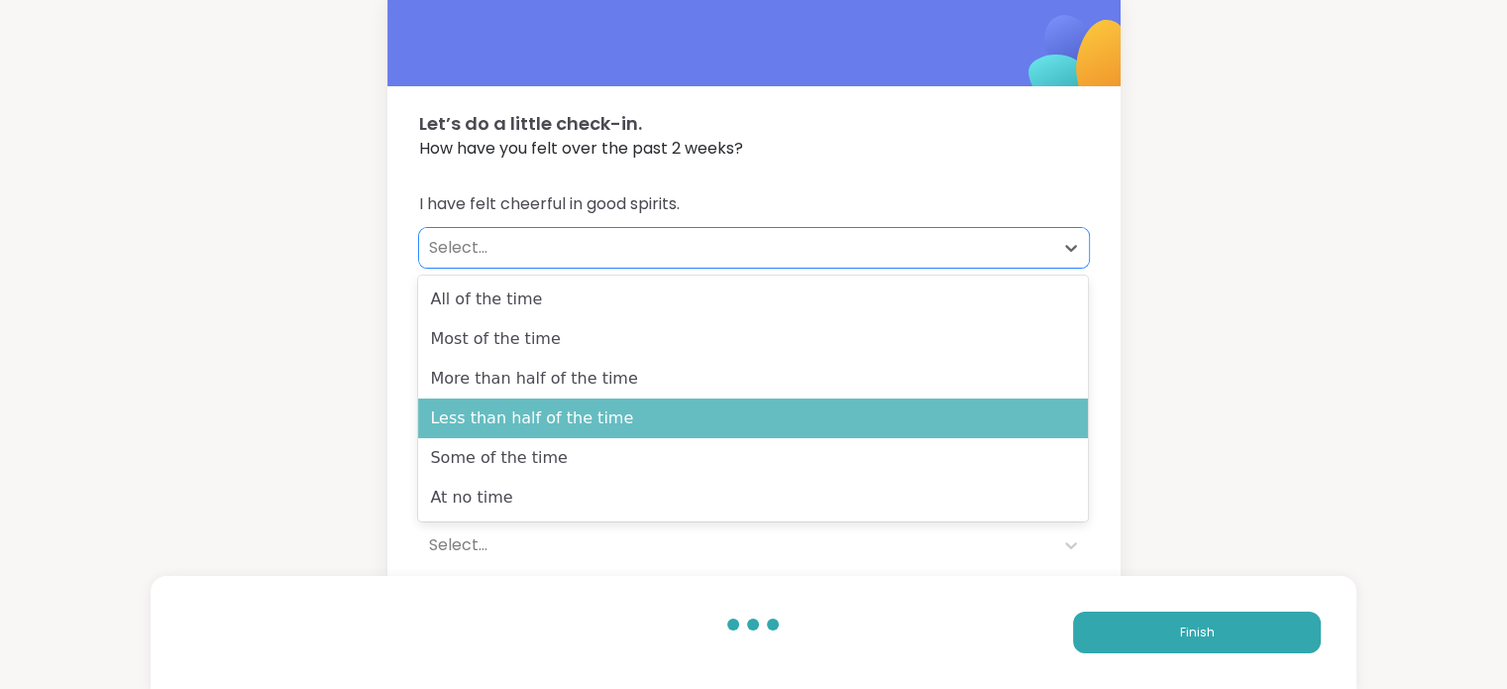 Image resolution: width=1507 pixels, height=689 pixels. I want to click on div: At no time, so click(753, 497).